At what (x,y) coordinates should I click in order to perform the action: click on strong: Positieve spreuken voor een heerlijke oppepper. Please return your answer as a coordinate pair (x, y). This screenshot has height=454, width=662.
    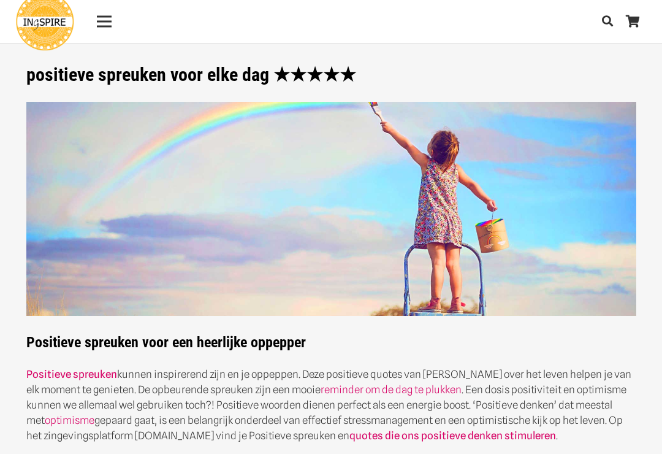
    Looking at the image, I should click on (331, 226).